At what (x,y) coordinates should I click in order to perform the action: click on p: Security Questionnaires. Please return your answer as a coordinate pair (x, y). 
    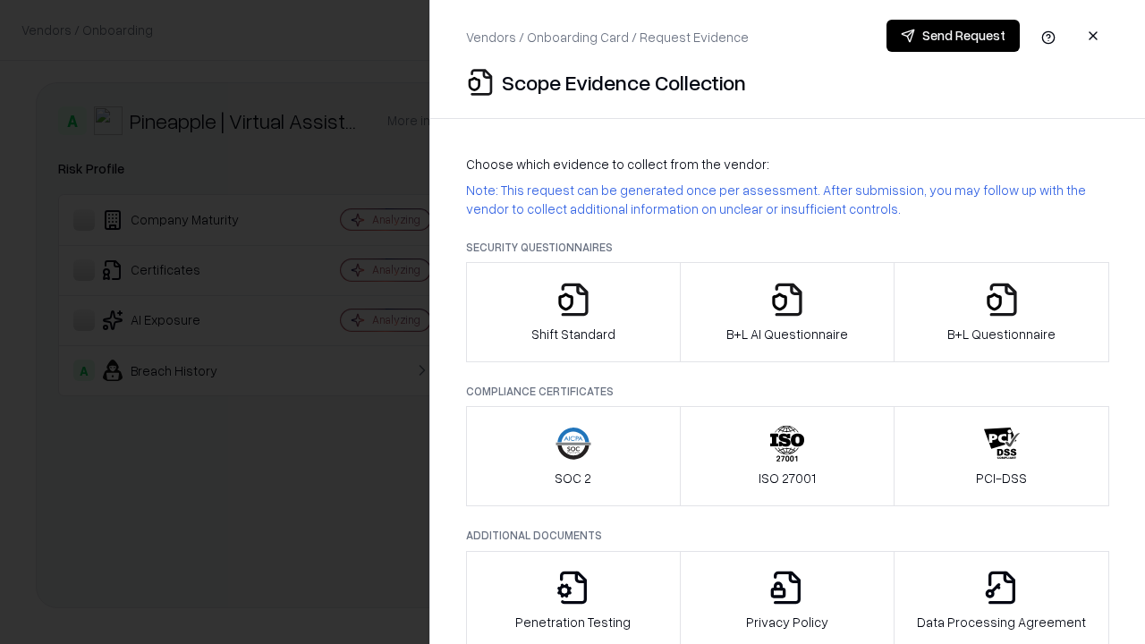
    Looking at the image, I should click on (787, 247).